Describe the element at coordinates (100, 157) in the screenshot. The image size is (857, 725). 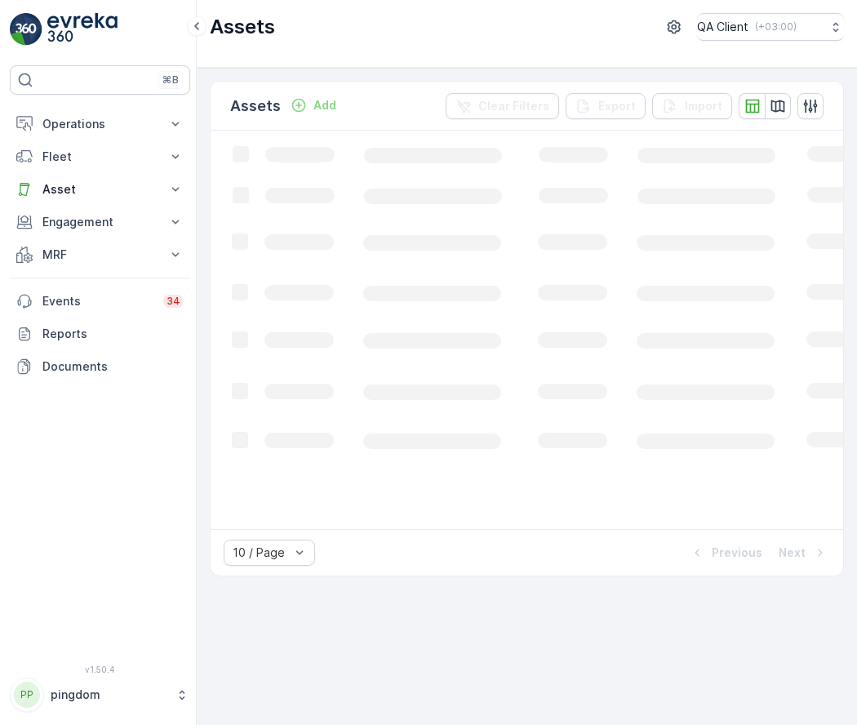
I see `button: Fleet` at that location.